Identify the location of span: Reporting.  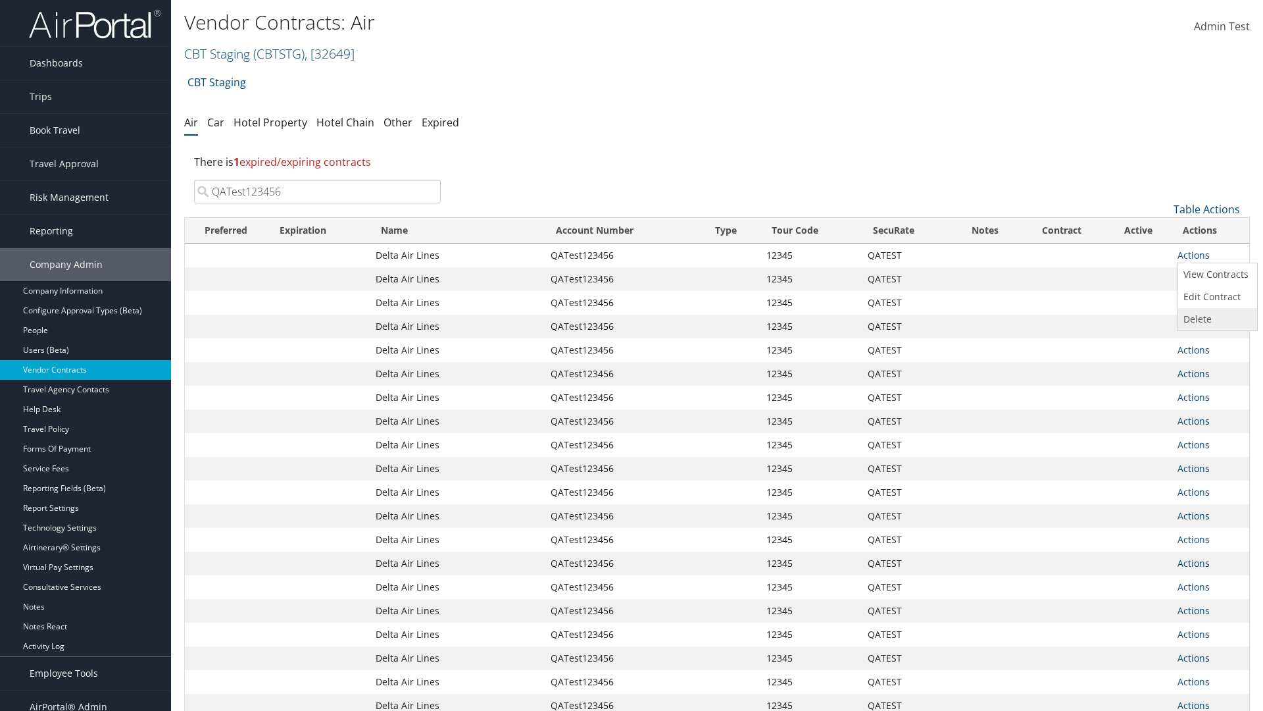
(51, 231).